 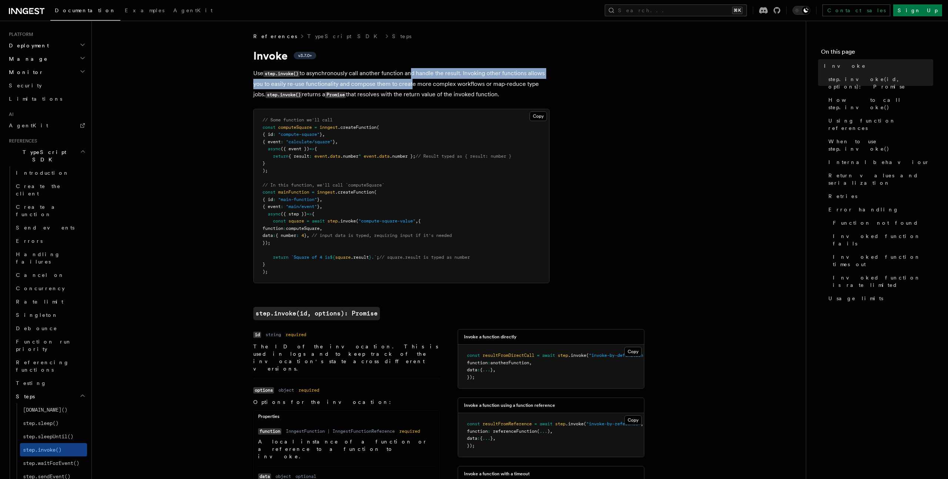 What do you see at coordinates (53, 437) in the screenshot?
I see `a: step.sleepUntil()` at bounding box center [53, 437].